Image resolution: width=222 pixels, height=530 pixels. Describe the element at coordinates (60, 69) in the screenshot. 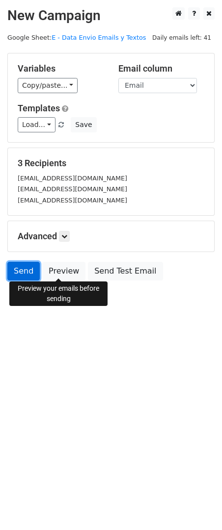

I see `h5: Variables` at that location.